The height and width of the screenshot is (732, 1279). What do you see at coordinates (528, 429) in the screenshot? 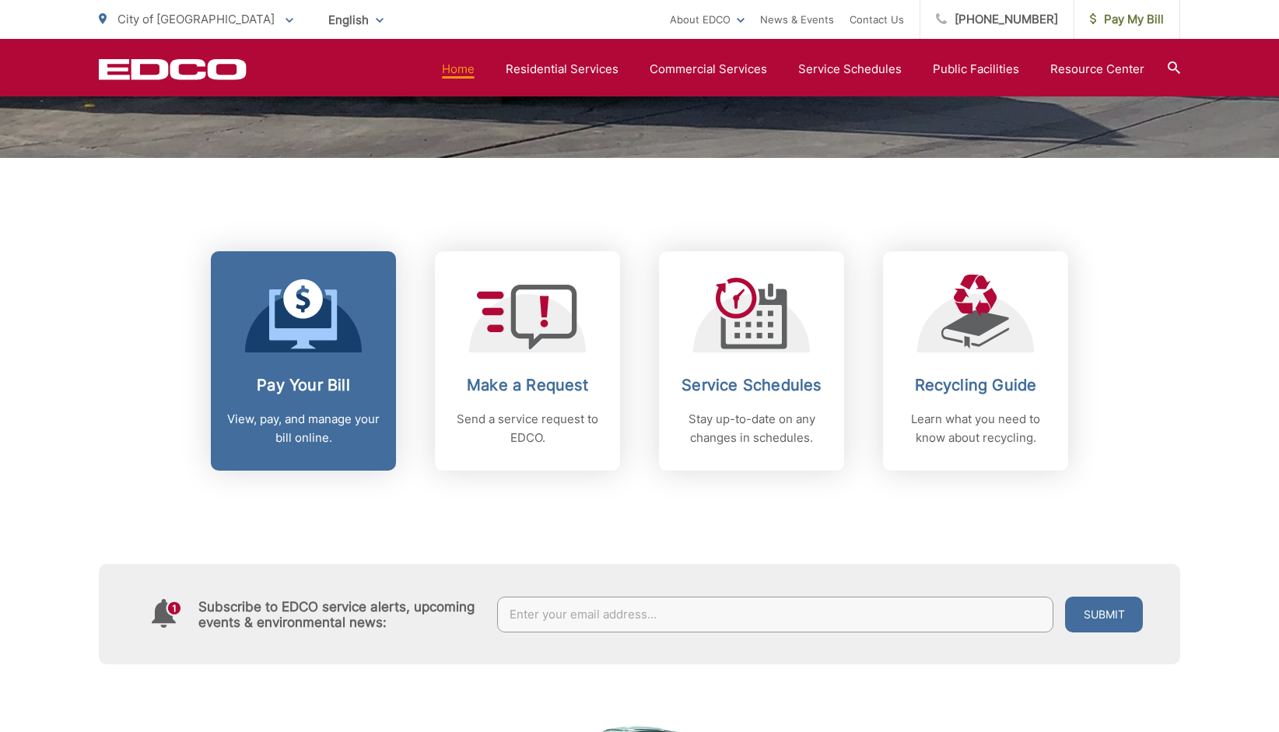
I see `p: Send a service request to EDCO.` at bounding box center [528, 429].